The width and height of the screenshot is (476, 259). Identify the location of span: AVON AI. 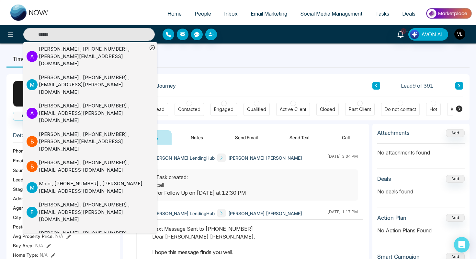
(432, 34).